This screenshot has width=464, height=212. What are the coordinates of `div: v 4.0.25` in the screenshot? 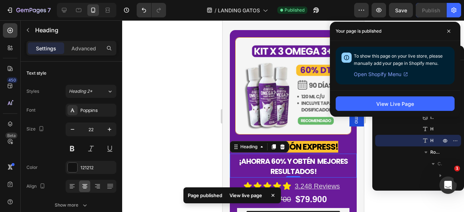 It's located at (28, 14).